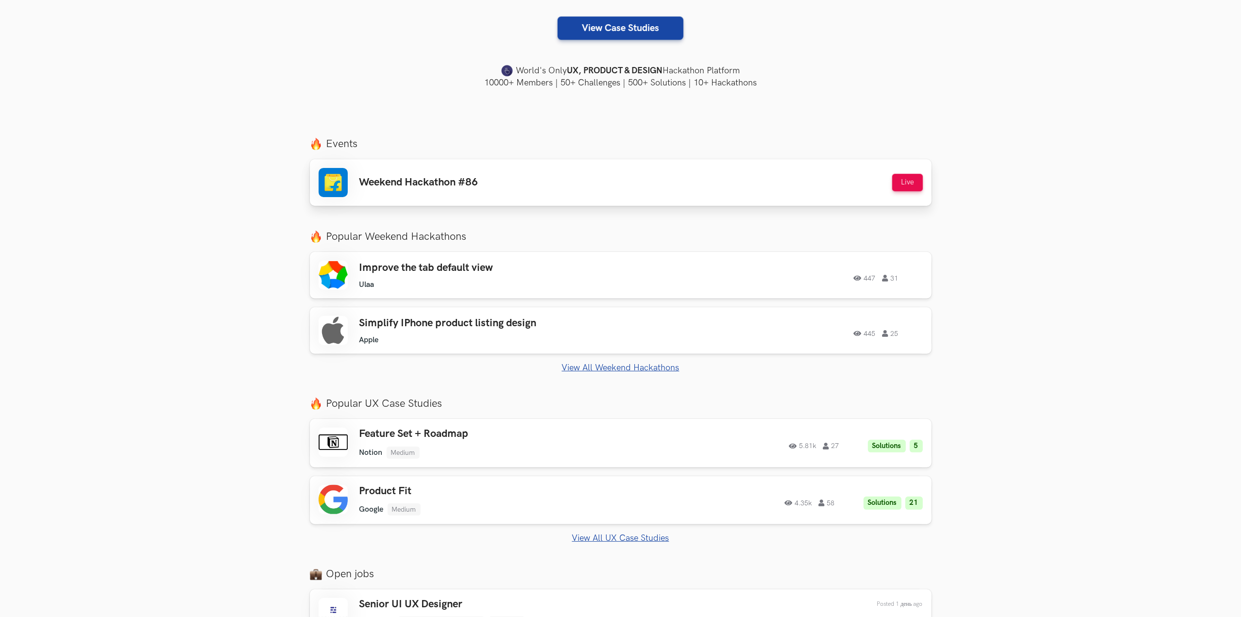 Image resolution: width=1241 pixels, height=617 pixels. Describe the element at coordinates (864, 334) in the screenshot. I see `span: 445` at that location.